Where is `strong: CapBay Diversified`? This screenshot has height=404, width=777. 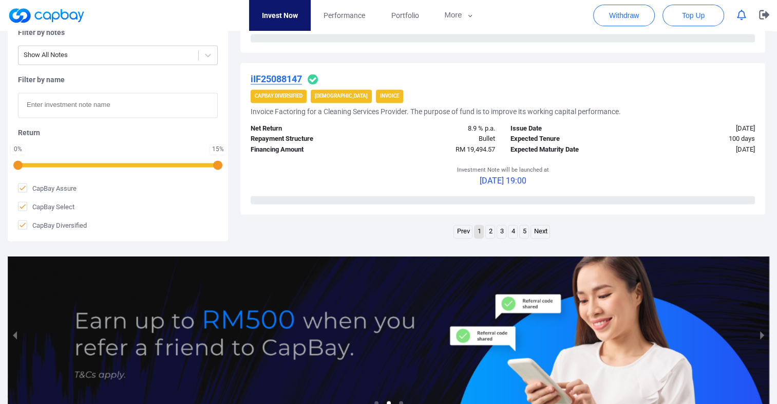 strong: CapBay Diversified is located at coordinates (278, 95).